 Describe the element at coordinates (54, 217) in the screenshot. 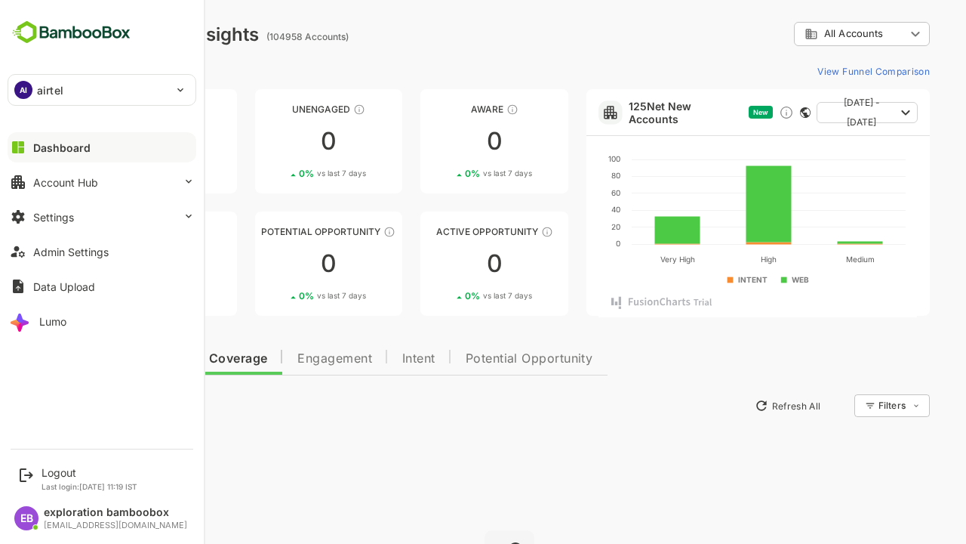

I see `div: Settings` at that location.